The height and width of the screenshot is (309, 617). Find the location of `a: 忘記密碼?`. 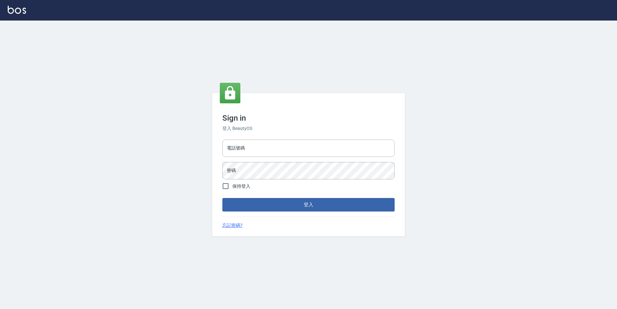

a: 忘記密碼? is located at coordinates (232, 225).